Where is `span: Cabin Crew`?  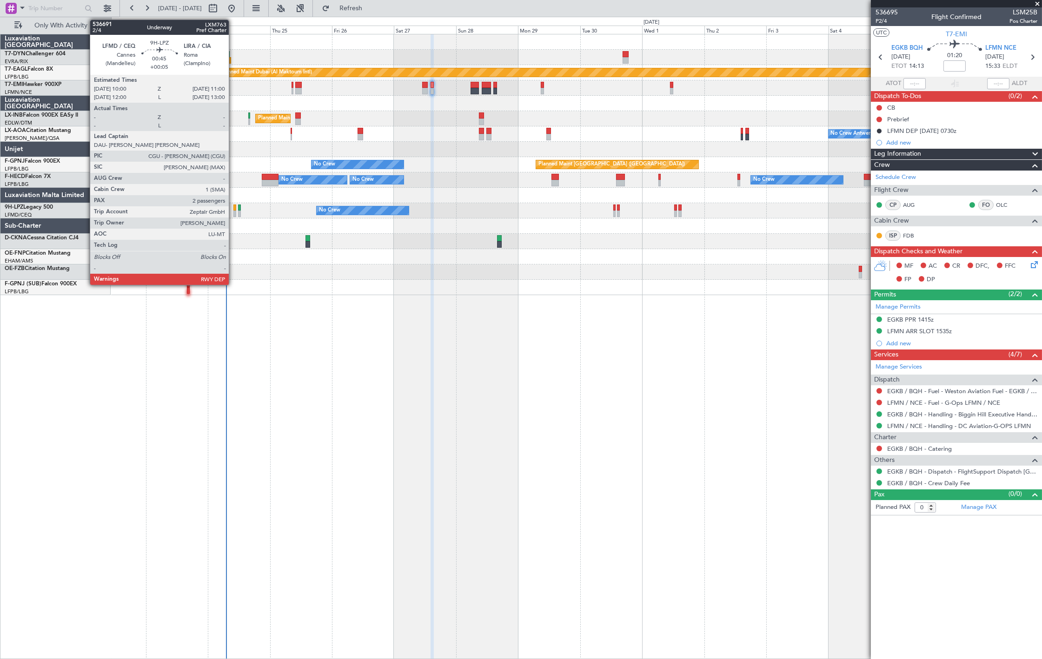 span: Cabin Crew is located at coordinates (891, 221).